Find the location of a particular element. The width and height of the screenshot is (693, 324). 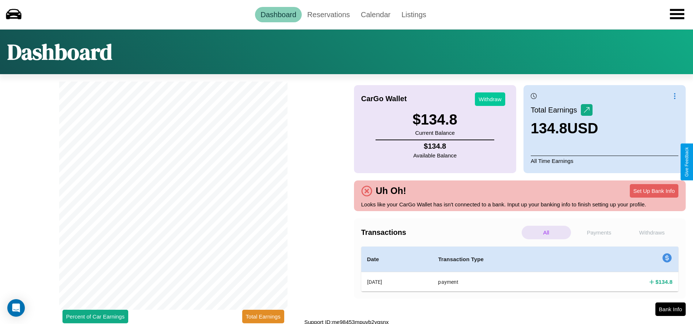

button: Total Earnings is located at coordinates (263, 317).